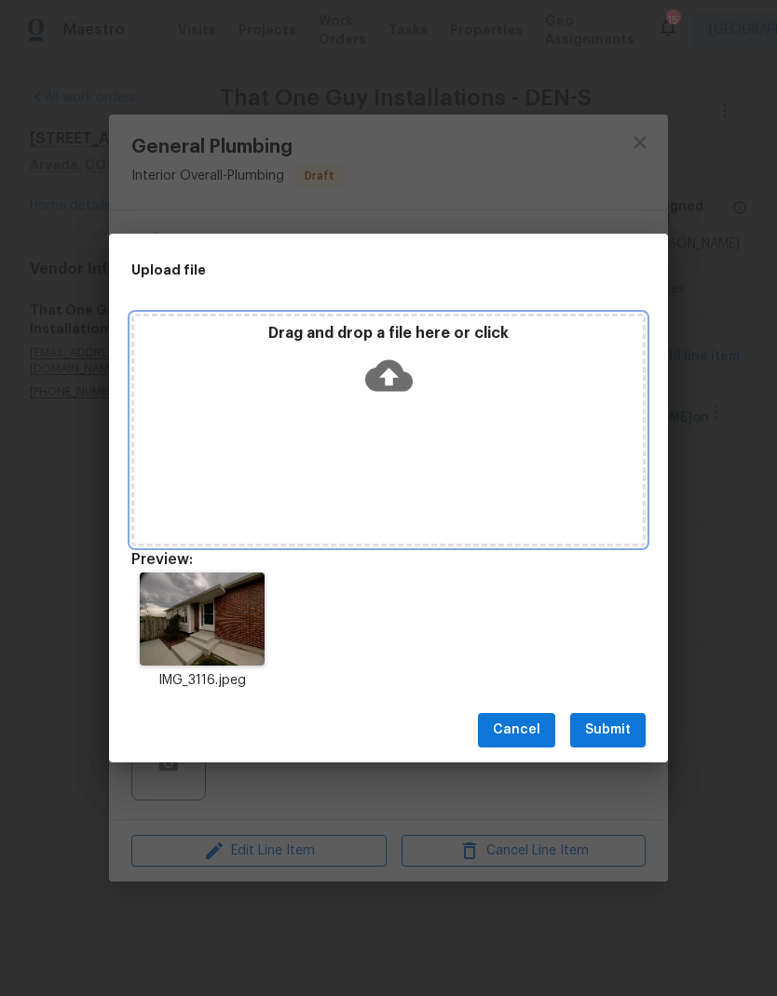  Describe the element at coordinates (607, 730) in the screenshot. I see `span: Submit` at that location.